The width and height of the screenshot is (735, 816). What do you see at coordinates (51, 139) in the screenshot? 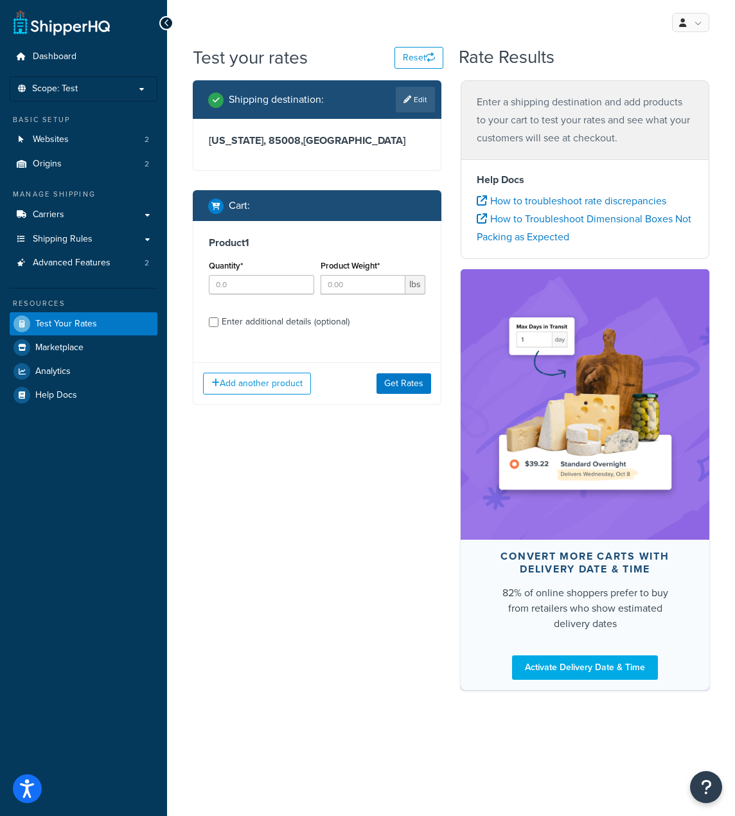
I see `span: Websites` at bounding box center [51, 139].